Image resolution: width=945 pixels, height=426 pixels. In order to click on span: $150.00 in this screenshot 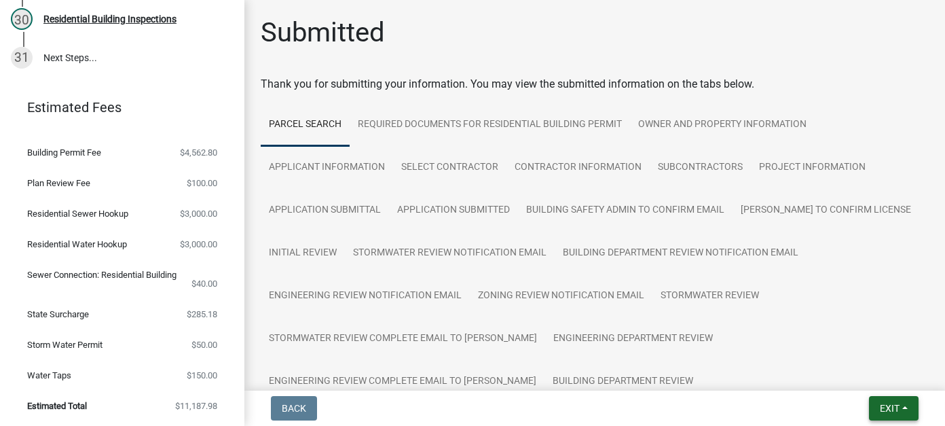, I will do `click(202, 375)`.